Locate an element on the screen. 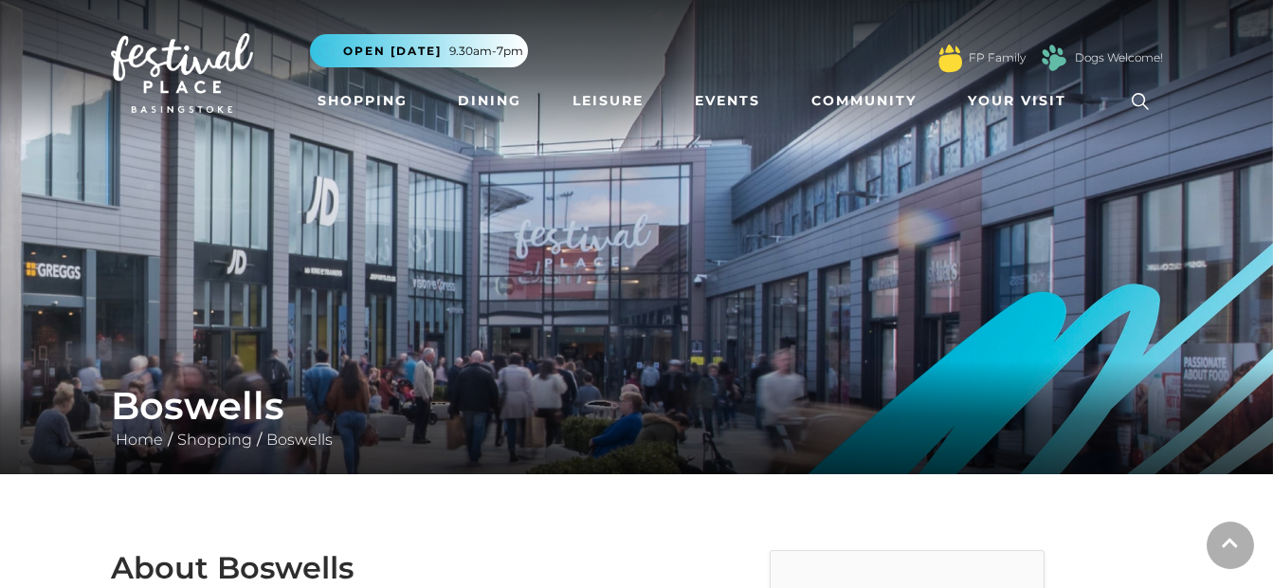 The height and width of the screenshot is (588, 1273). h2: About Boswells is located at coordinates (367, 568).